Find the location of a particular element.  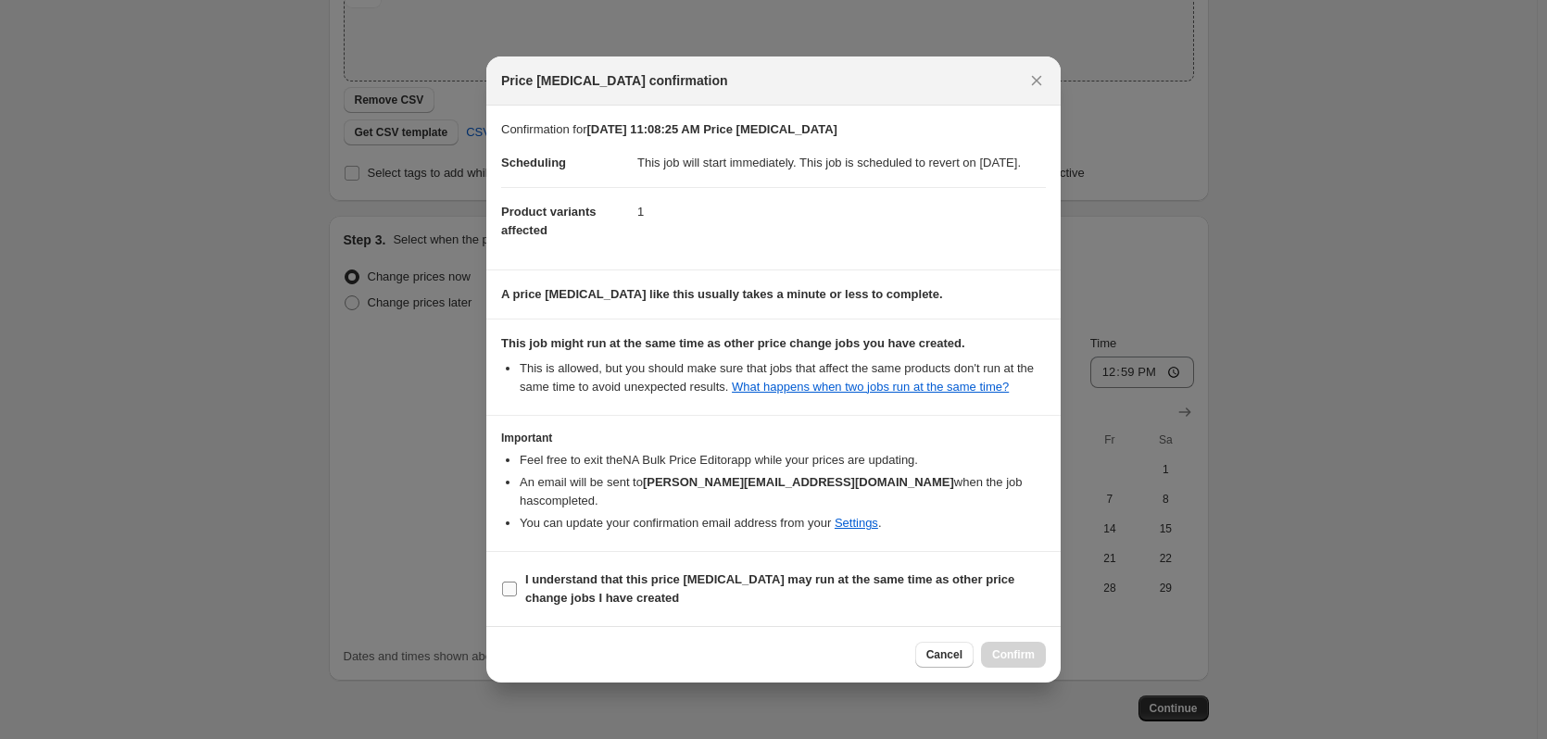

a: What happens when two jobs run at the same time? is located at coordinates (870, 386).